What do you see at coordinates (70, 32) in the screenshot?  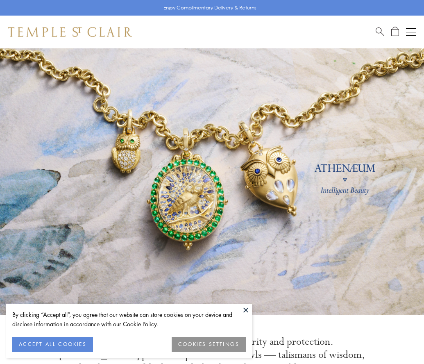 I see `img: Temple St. Clair` at bounding box center [70, 32].